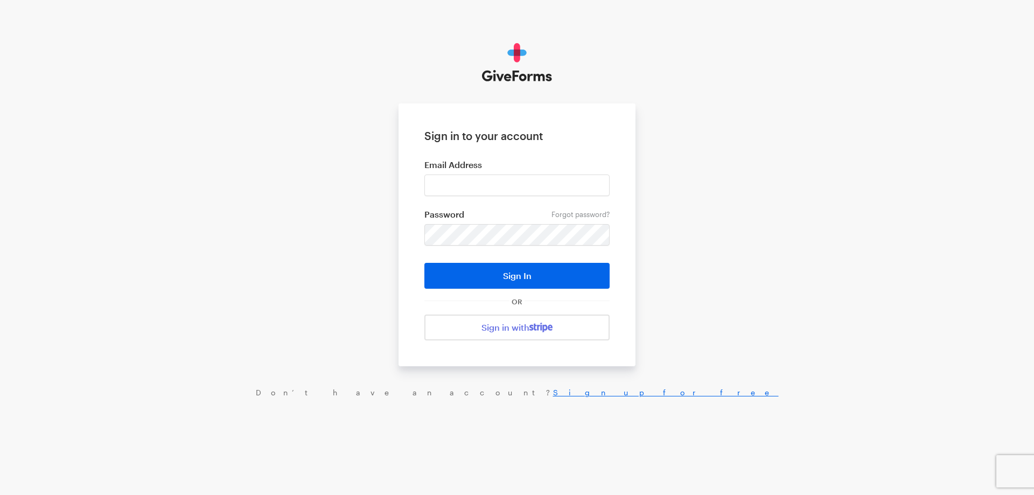 This screenshot has width=1034, height=495. What do you see at coordinates (581, 214) in the screenshot?
I see `a: Forgot password?` at bounding box center [581, 214].